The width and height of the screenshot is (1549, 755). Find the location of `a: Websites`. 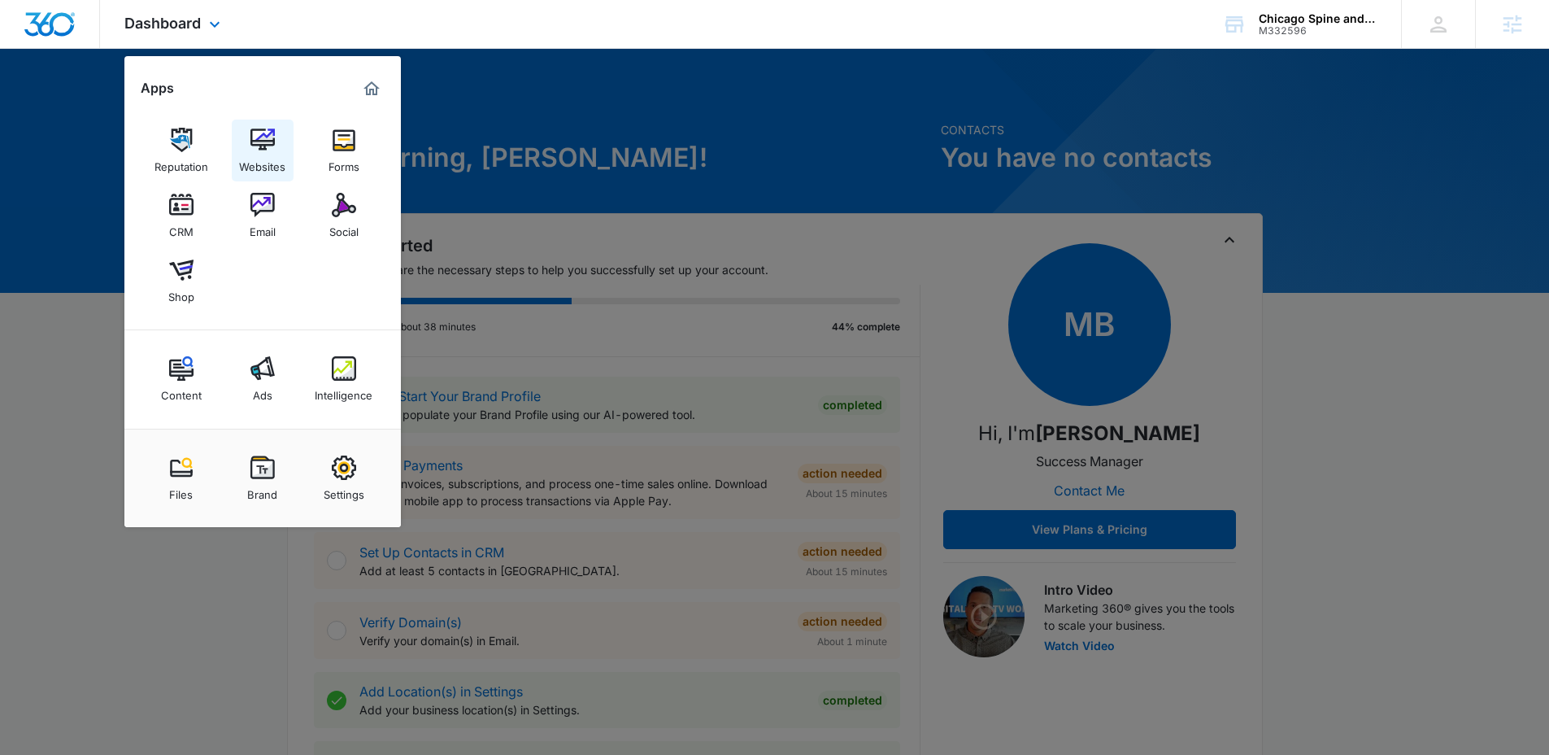

a: Websites is located at coordinates (263, 150).